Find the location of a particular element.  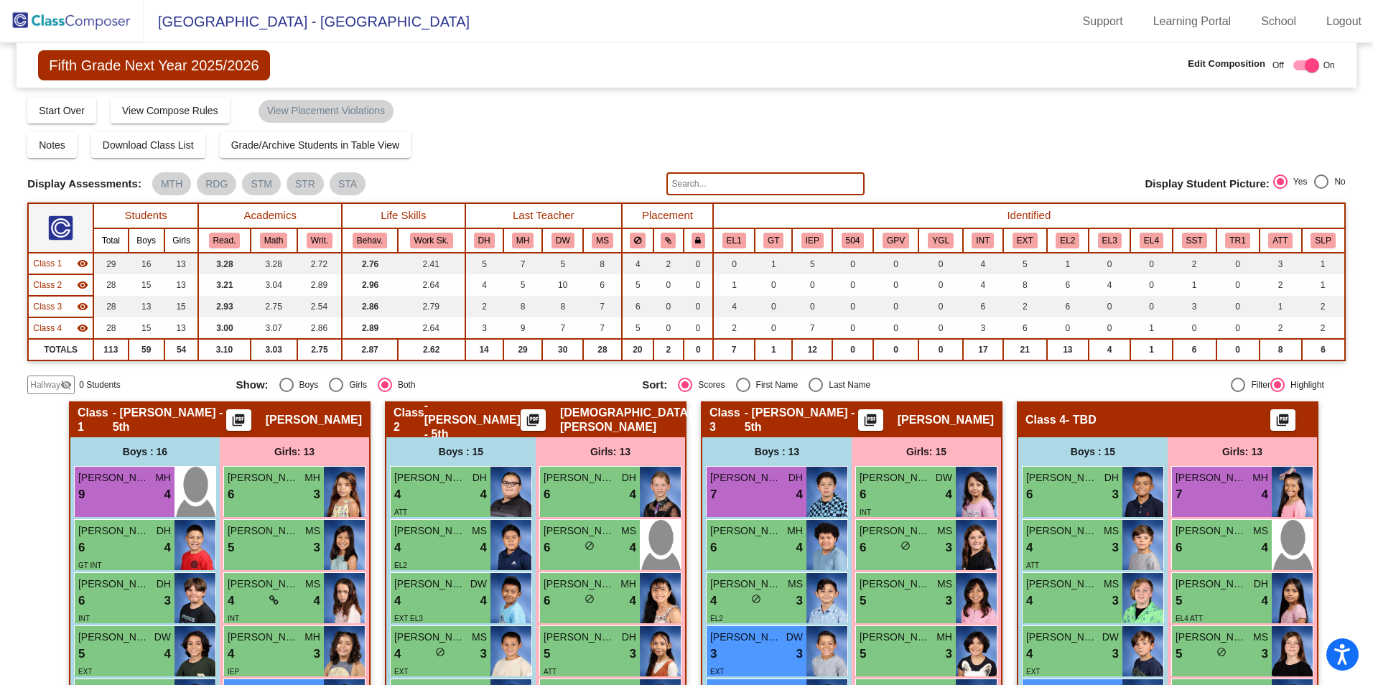

input: Search... is located at coordinates (765, 184).